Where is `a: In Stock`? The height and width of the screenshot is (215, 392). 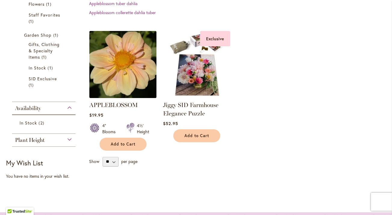
a: In Stock is located at coordinates (45, 68).